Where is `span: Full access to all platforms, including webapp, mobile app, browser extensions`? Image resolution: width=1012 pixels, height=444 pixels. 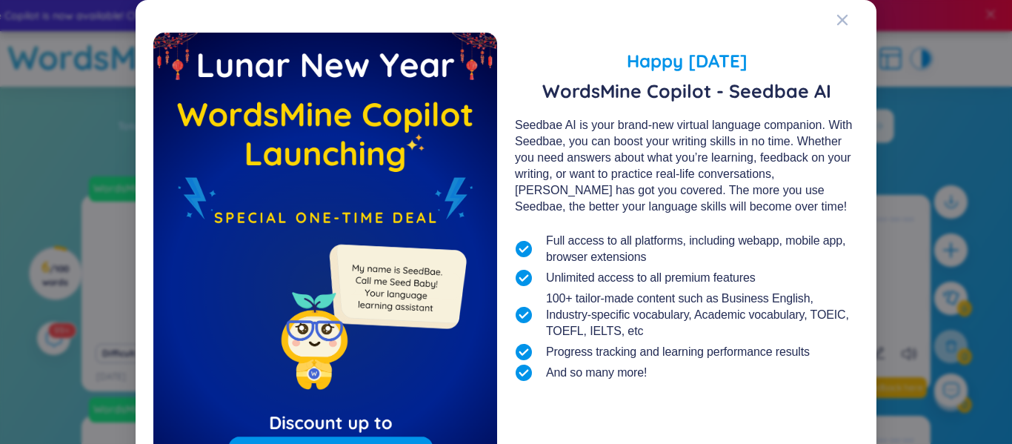 span: Full access to all platforms, including webapp, mobile app, browser extensions is located at coordinates (702, 249).